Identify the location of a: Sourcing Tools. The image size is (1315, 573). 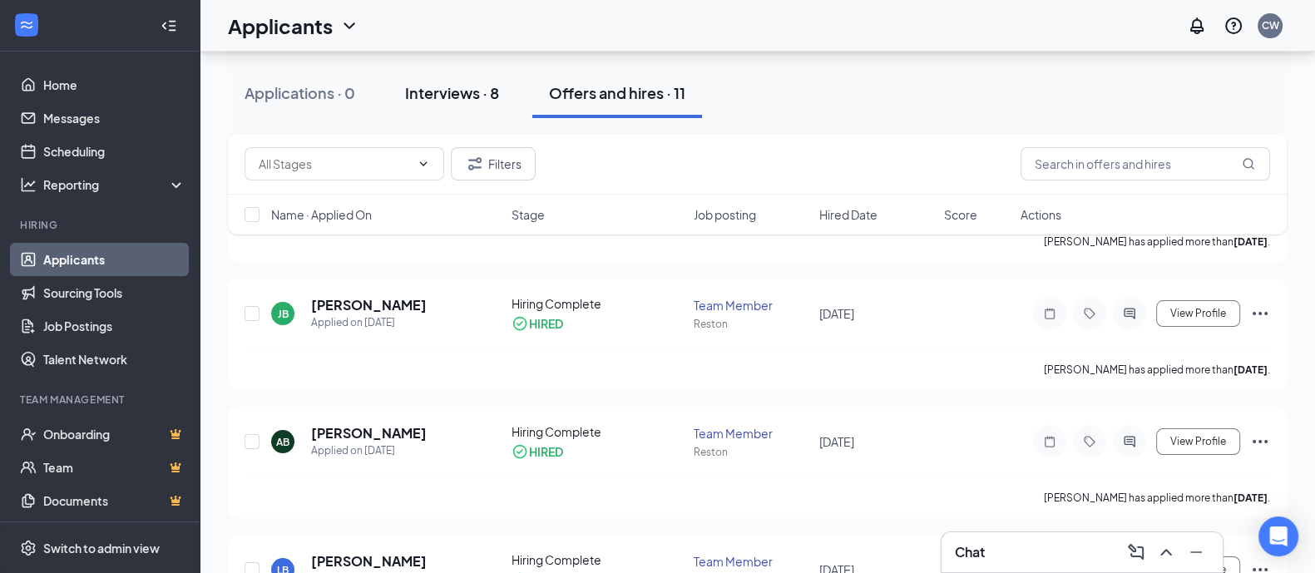
(114, 293).